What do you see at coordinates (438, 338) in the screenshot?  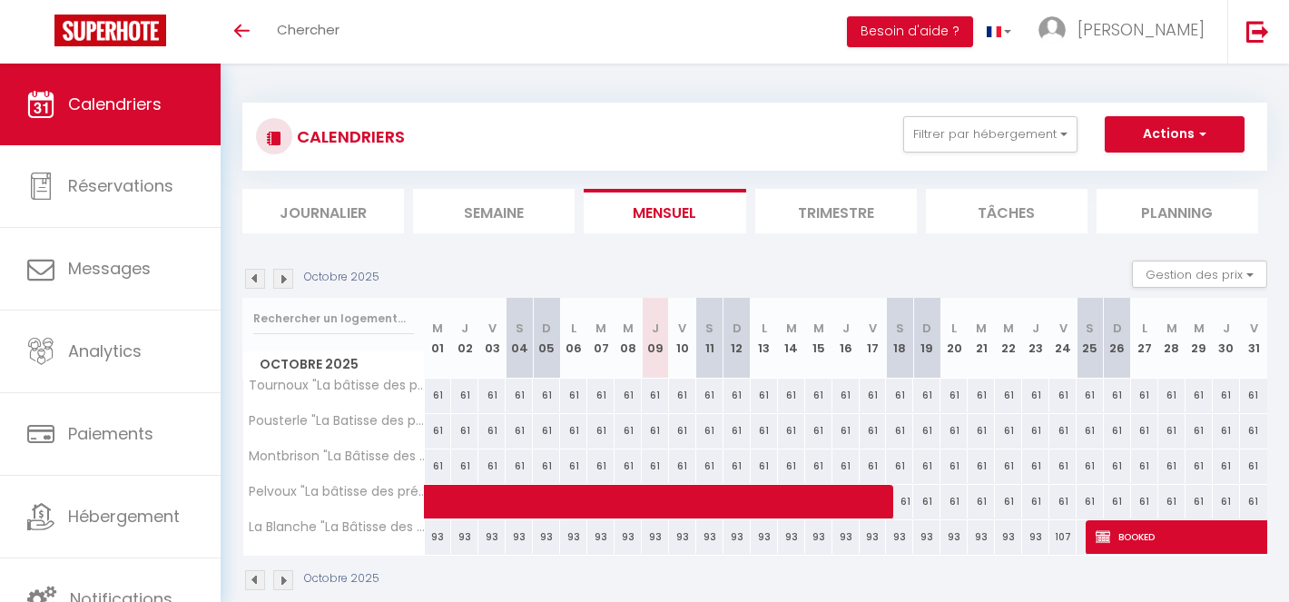 I see `th: 01` at bounding box center [438, 338].